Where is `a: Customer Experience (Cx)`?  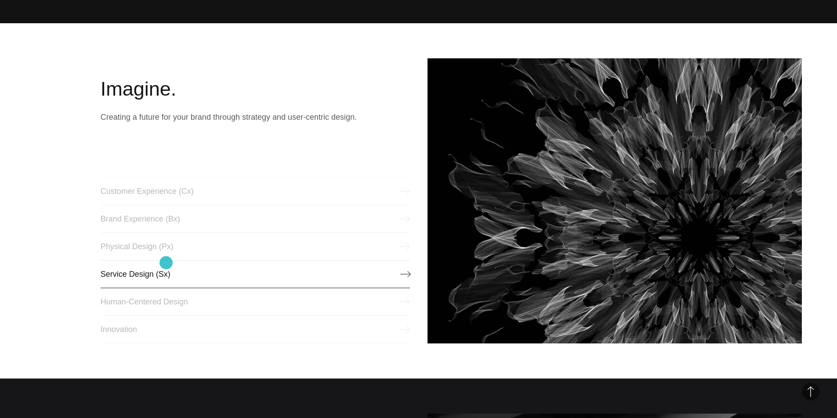 a: Customer Experience (Cx) is located at coordinates (255, 191).